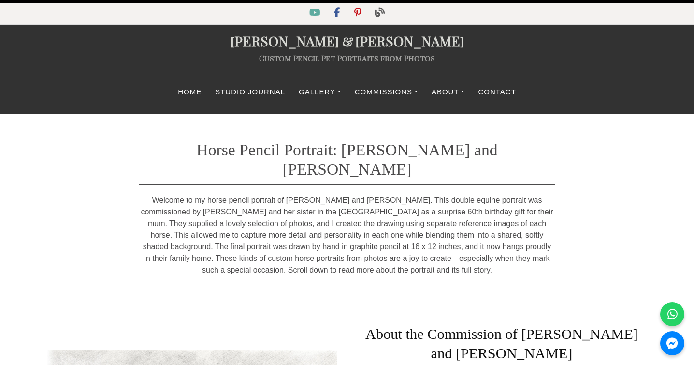 This screenshot has width=694, height=365. What do you see at coordinates (320, 92) in the screenshot?
I see `a: Gallery` at bounding box center [320, 92].